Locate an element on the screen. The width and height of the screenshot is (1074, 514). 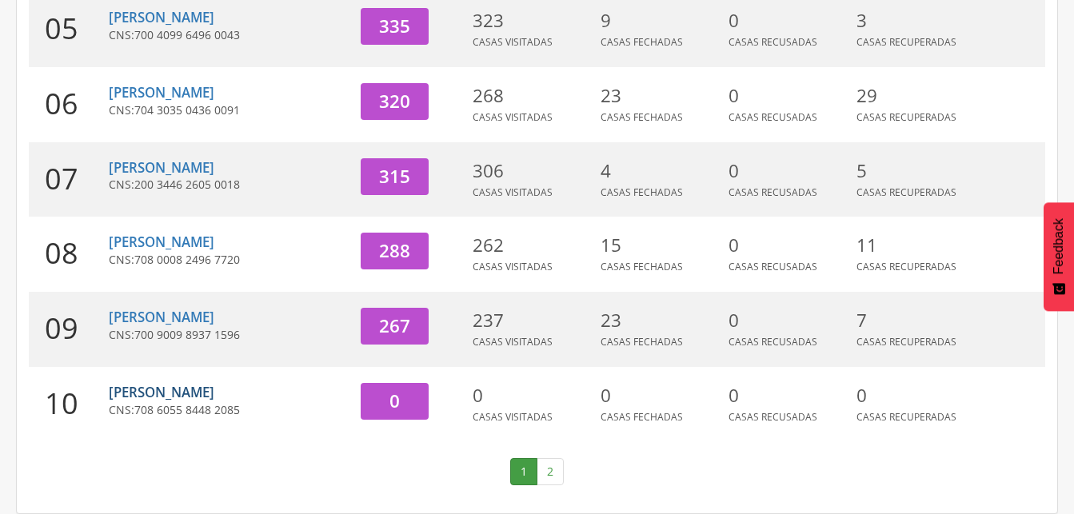
div: 09 is located at coordinates (69, 330).